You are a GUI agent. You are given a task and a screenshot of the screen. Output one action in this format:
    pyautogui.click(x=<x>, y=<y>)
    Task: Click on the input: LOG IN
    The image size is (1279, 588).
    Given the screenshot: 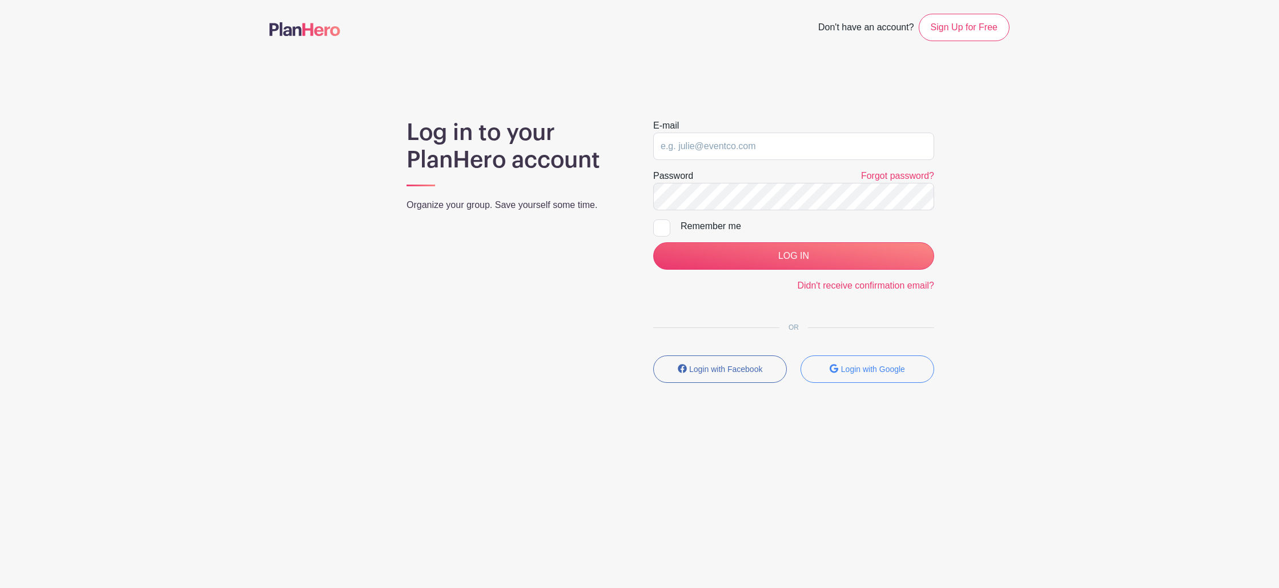 What is the action you would take?
    pyautogui.click(x=794, y=256)
    